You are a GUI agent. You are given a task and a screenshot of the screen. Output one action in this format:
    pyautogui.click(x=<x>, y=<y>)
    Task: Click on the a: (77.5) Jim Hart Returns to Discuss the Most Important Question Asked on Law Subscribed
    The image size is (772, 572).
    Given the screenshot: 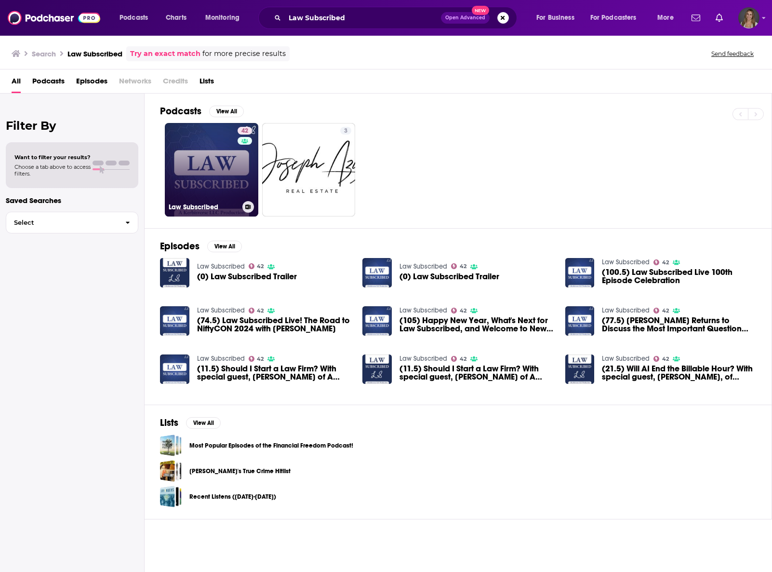 What is the action you would take?
    pyautogui.click(x=580, y=321)
    